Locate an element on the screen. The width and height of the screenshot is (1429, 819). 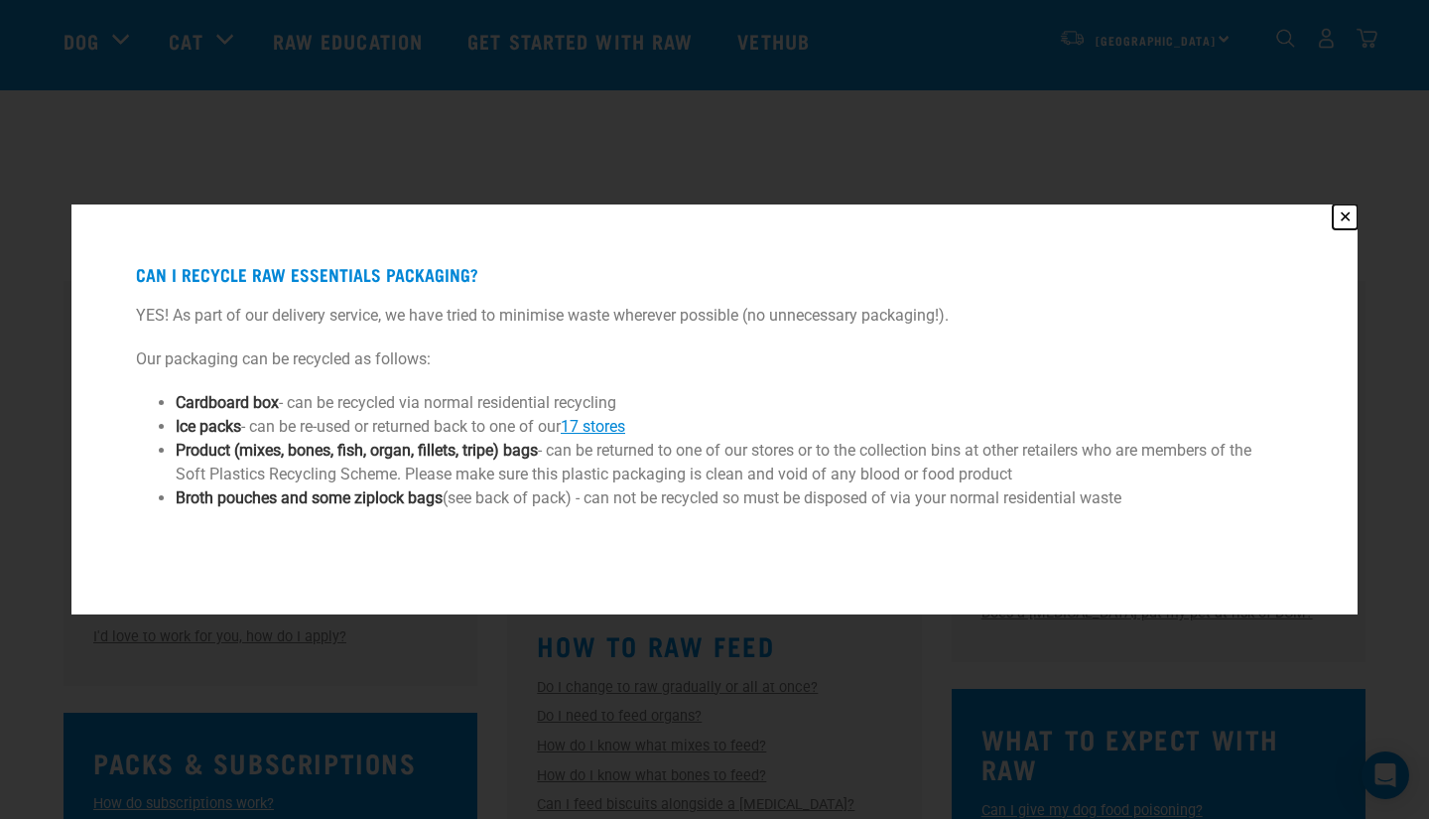
p: Our packaging can be recycled as follows: is located at coordinates (715, 359).